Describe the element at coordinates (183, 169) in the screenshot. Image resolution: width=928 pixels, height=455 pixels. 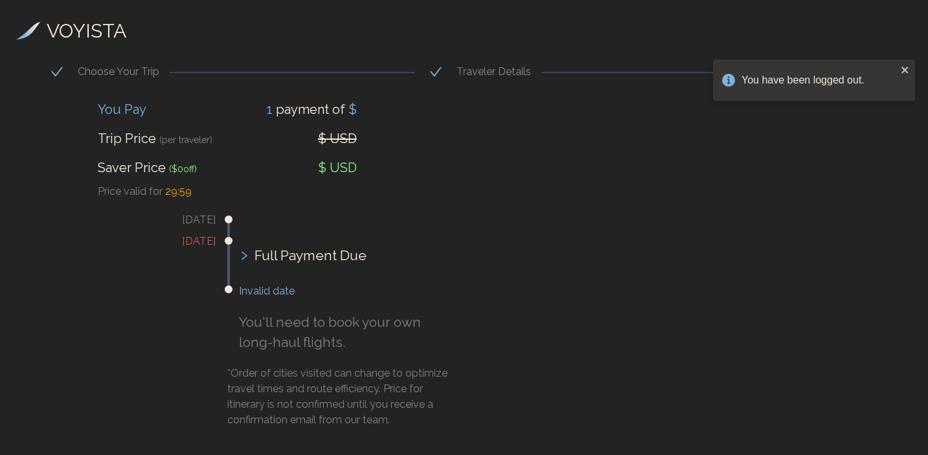
I see `span: ($ 0 off)` at that location.